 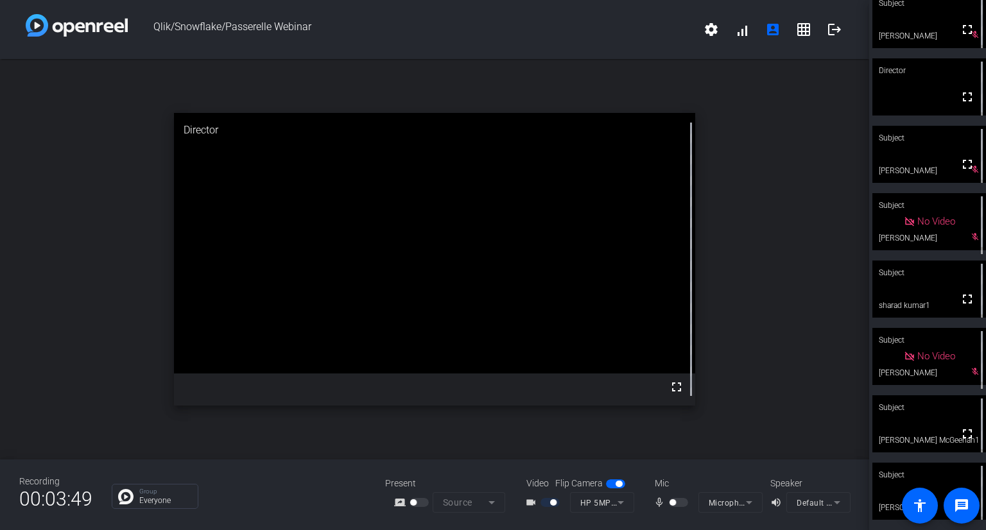 What do you see at coordinates (773, 30) in the screenshot?
I see `mat-icon: account_box` at bounding box center [773, 30].